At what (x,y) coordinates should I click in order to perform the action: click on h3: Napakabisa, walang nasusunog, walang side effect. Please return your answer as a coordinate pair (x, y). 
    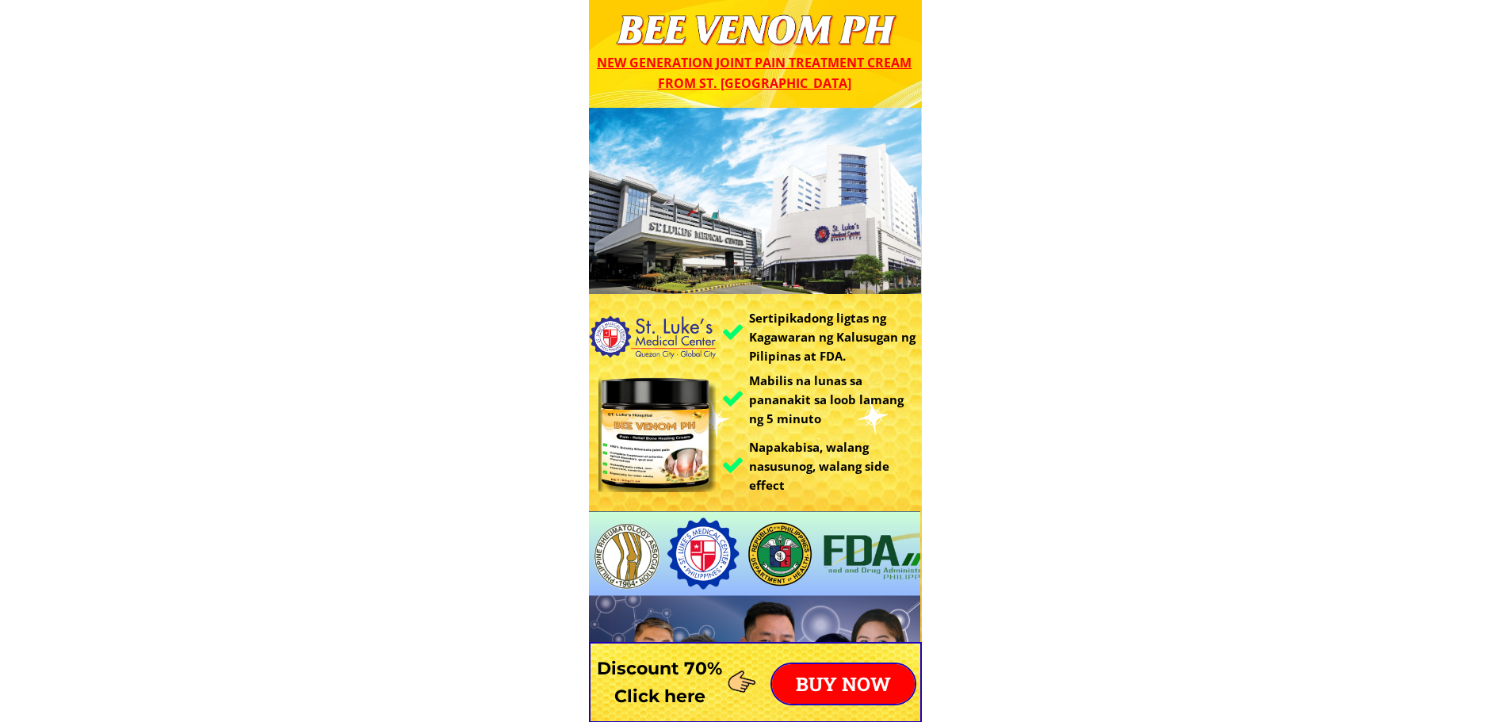
    Looking at the image, I should click on (835, 466).